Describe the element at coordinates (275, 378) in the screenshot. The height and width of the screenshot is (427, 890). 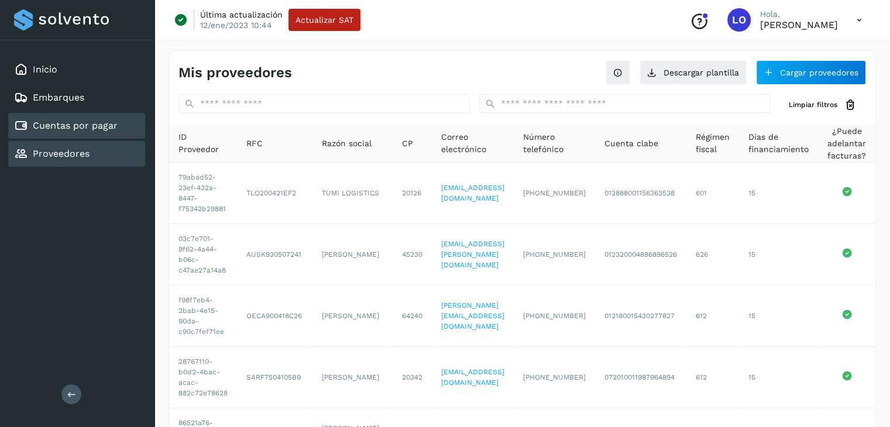
I see `td: SARF7504105B9` at that location.